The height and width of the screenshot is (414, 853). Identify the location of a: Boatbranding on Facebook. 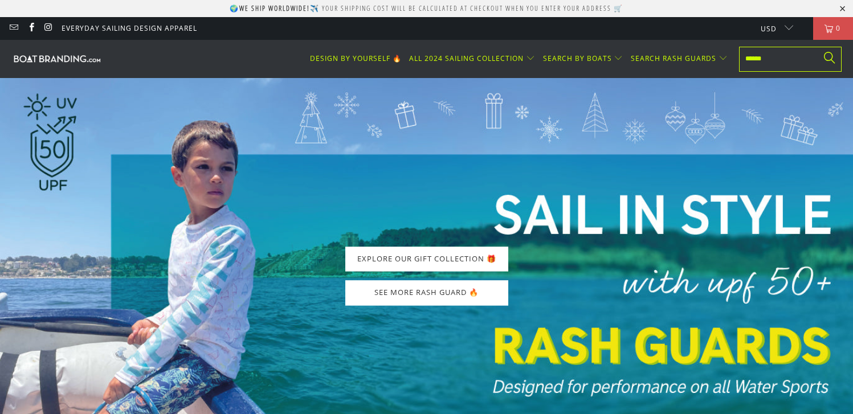
(30, 28).